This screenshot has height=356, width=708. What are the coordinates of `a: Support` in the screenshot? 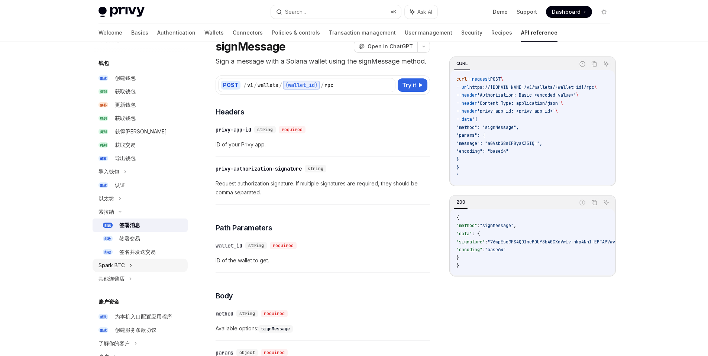 It's located at (527, 12).